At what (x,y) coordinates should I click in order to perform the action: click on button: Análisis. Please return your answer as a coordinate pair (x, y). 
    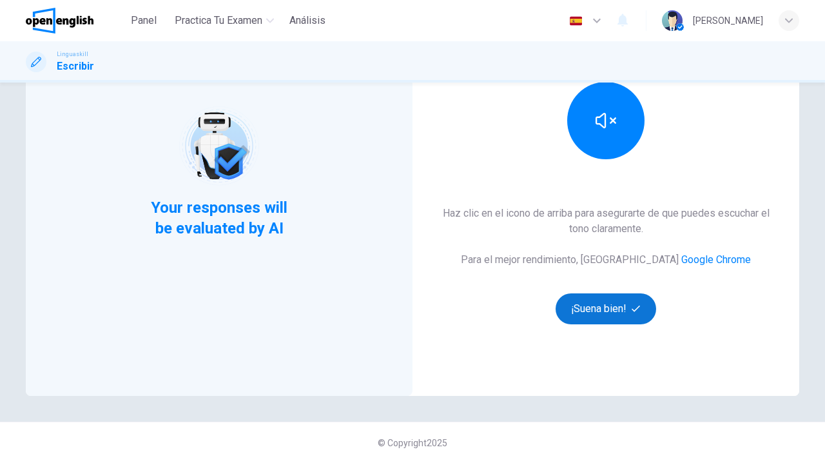
    Looking at the image, I should click on (307, 21).